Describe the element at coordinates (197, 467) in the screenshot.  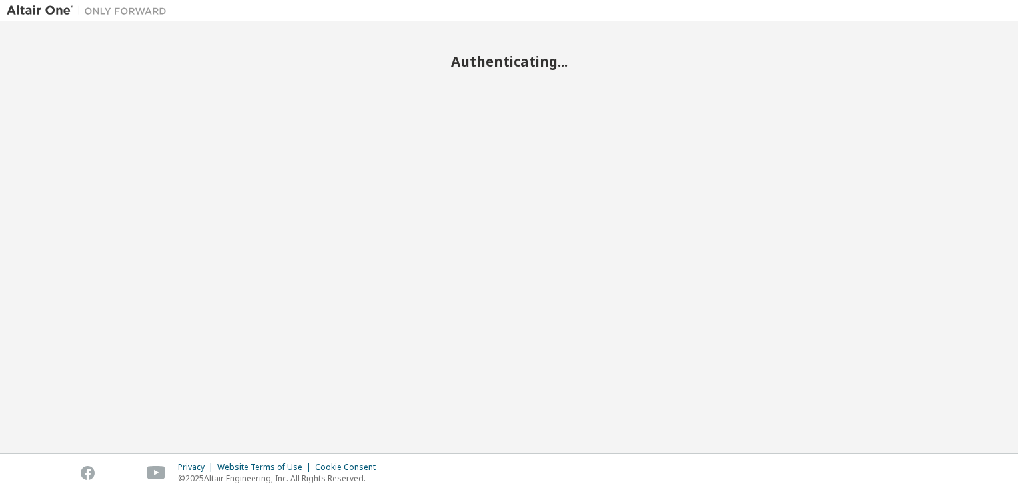
I see `div: Privacy` at that location.